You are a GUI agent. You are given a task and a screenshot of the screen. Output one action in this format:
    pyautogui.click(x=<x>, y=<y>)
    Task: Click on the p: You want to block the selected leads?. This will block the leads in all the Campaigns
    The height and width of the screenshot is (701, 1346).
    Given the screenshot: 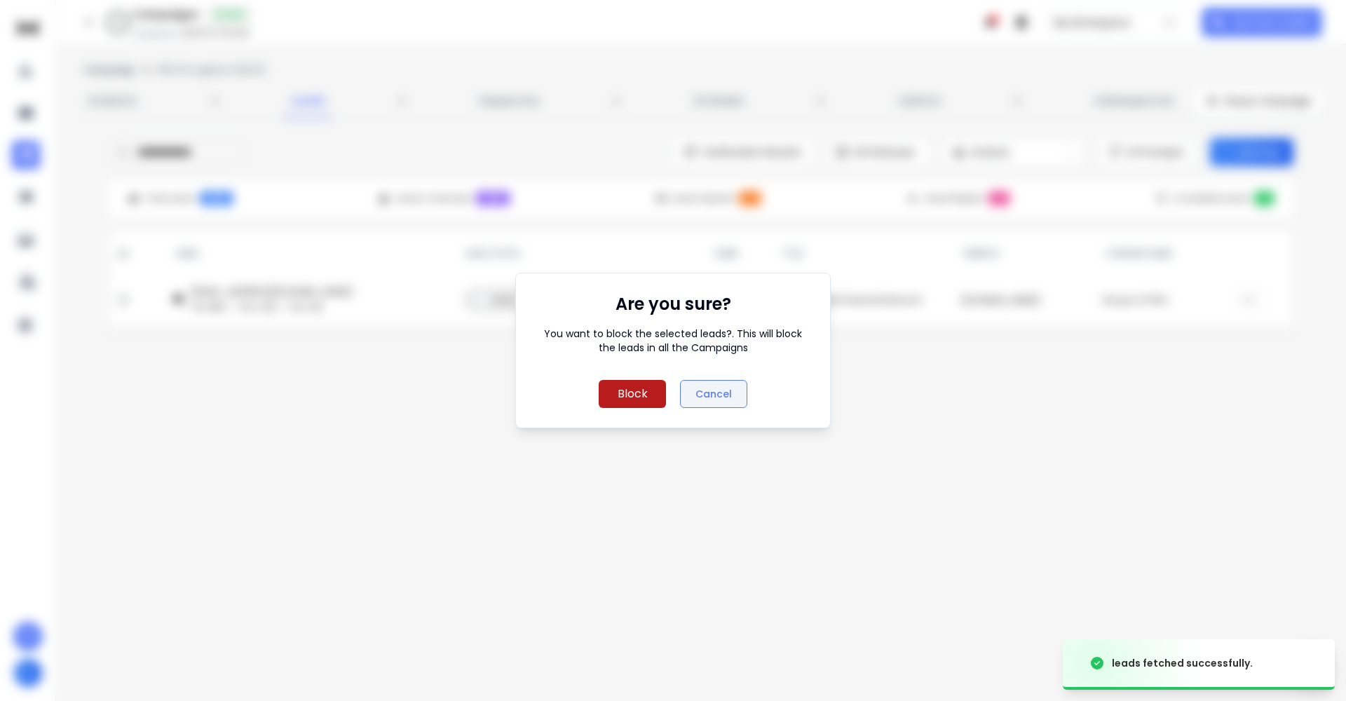 What is the action you would take?
    pyautogui.click(x=673, y=341)
    